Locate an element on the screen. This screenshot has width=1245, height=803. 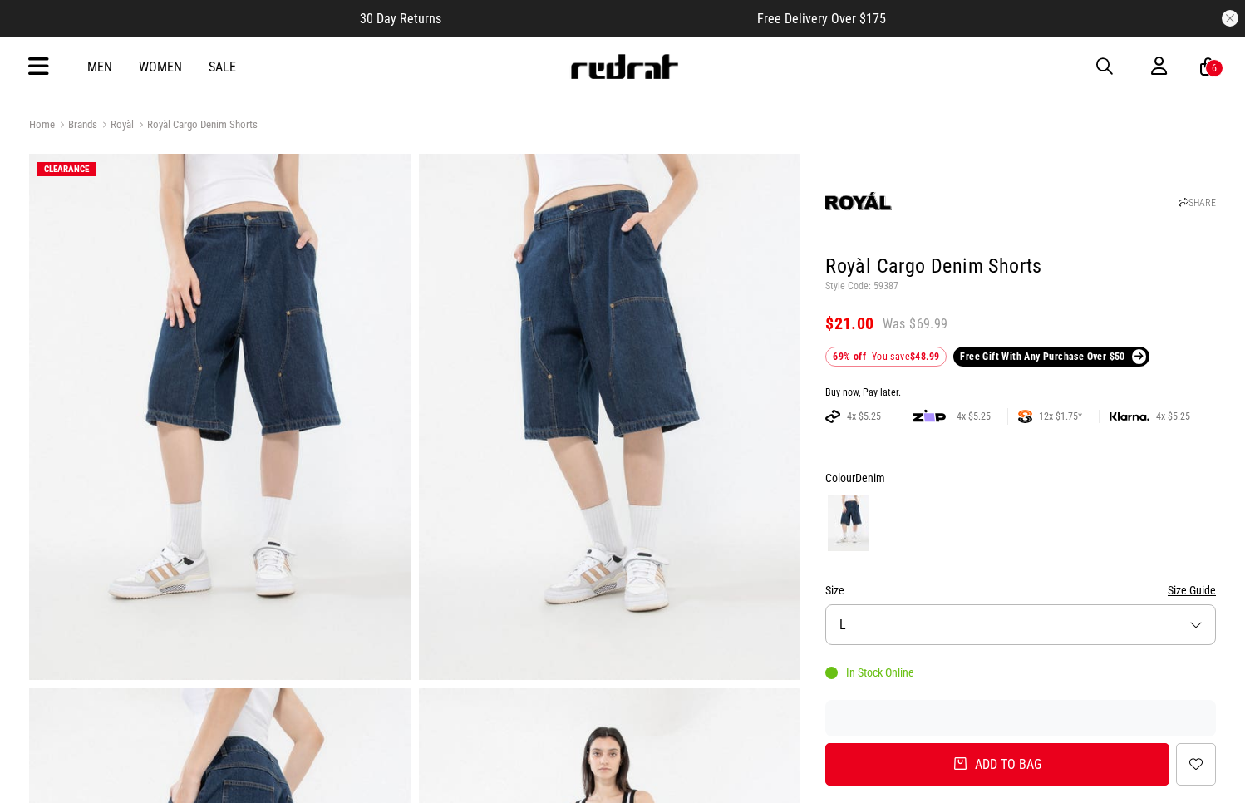
a: Royàl Cargo Denim Shorts is located at coordinates (195, 125).